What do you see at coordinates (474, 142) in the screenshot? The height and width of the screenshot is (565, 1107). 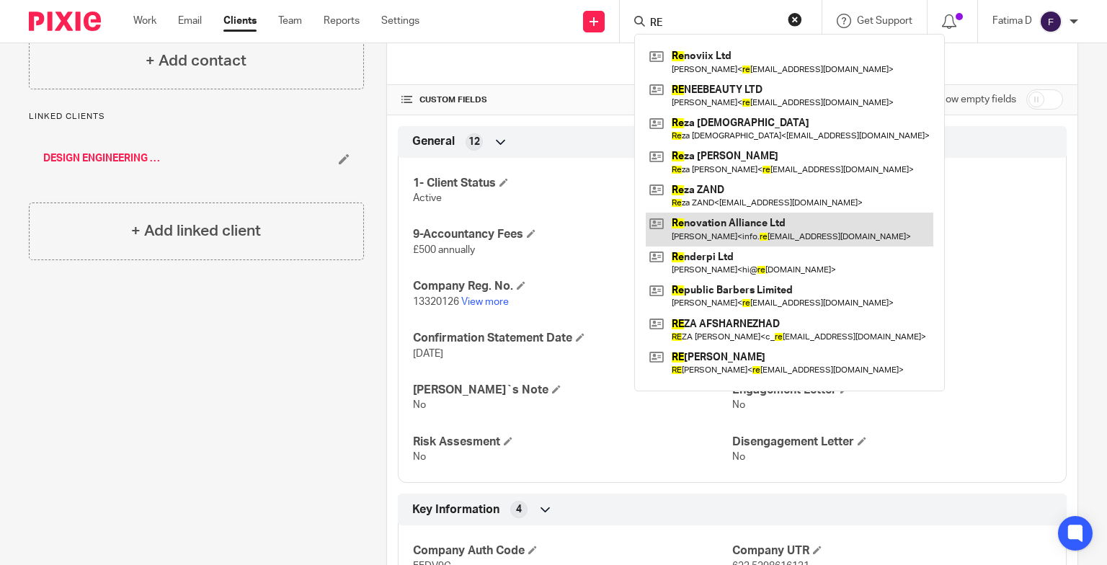 I see `span: 12` at bounding box center [474, 142].